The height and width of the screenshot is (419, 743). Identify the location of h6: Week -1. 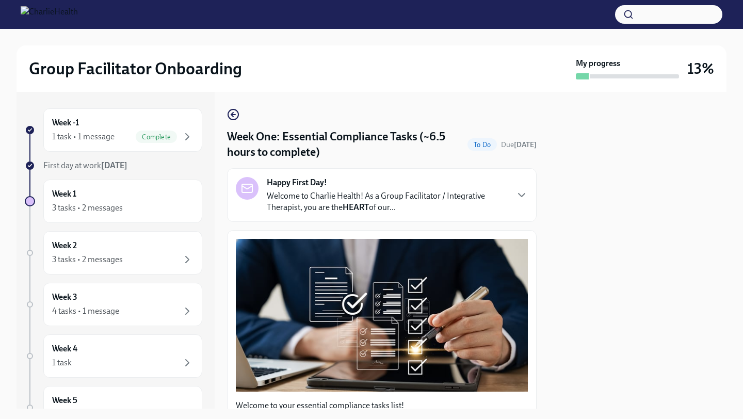
(66, 123).